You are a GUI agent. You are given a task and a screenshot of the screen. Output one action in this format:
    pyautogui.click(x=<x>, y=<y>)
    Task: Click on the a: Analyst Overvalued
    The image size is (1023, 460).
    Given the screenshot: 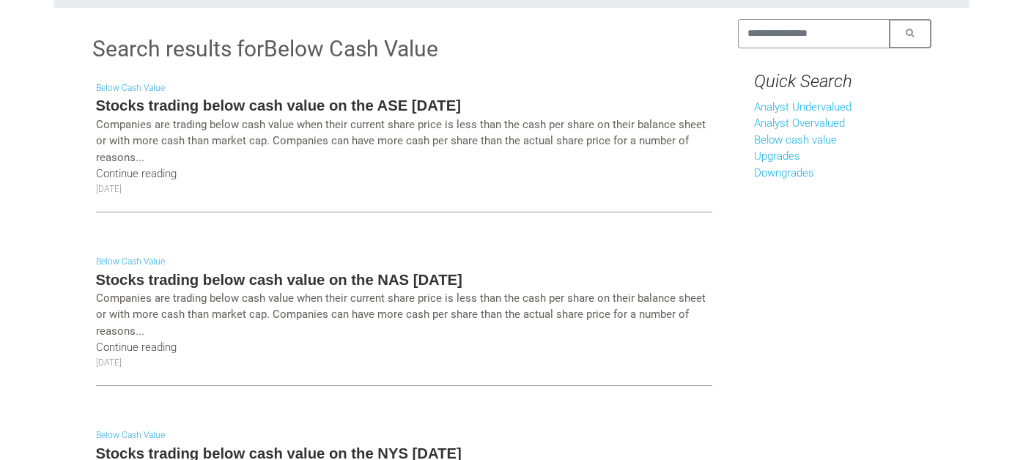 What is the action you would take?
    pyautogui.click(x=799, y=123)
    